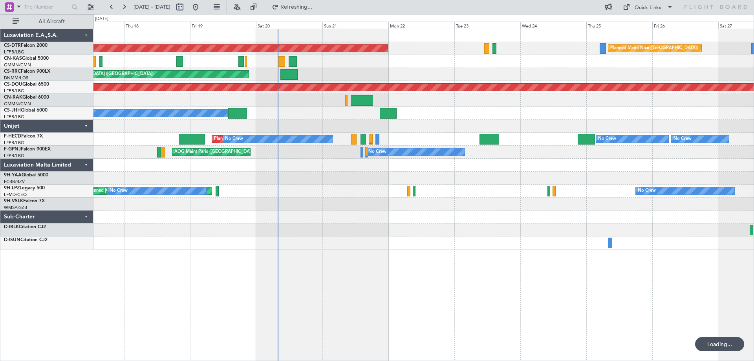  Describe the element at coordinates (620, 25) in the screenshot. I see `div: Thu 25` at that location.